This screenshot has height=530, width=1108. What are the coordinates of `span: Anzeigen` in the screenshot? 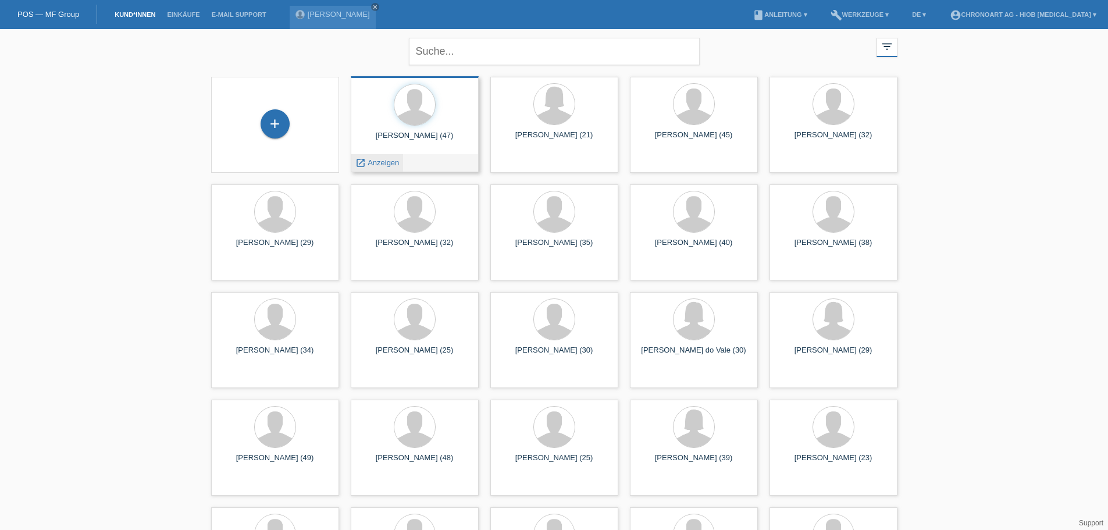 It's located at (383, 162).